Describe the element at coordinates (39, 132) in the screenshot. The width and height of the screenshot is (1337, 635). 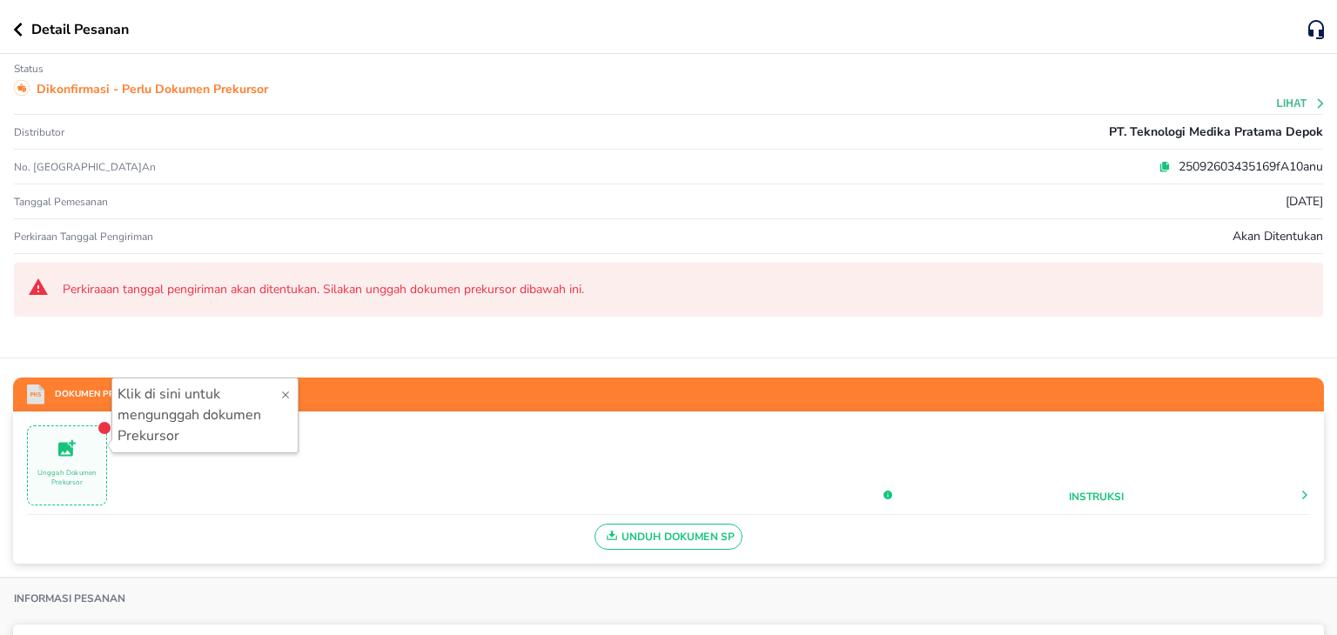
I see `p: Distributor` at that location.